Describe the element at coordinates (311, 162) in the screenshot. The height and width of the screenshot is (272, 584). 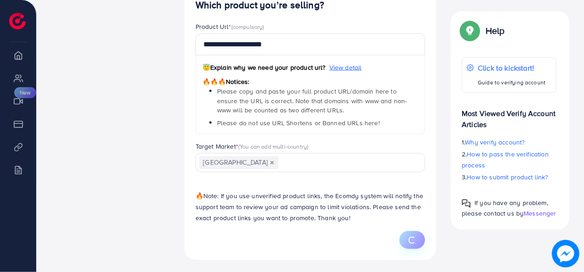
I see `div: Search for option` at that location.